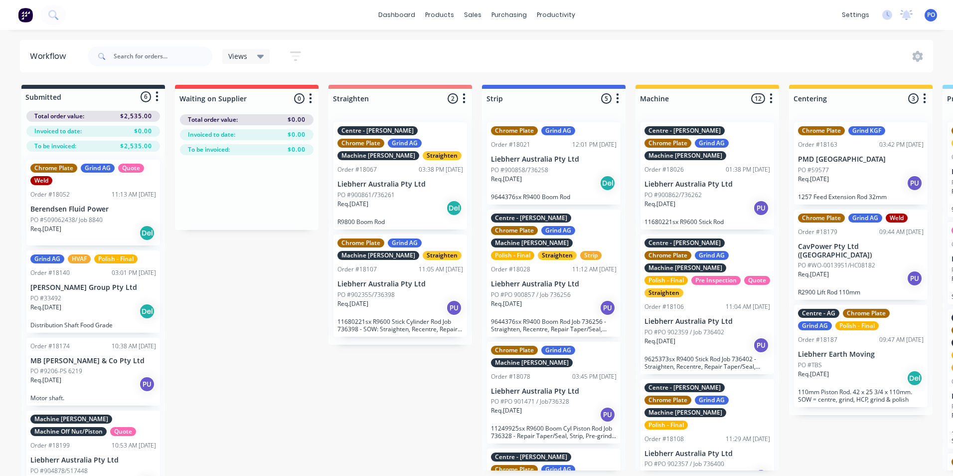 The width and height of the screenshot is (953, 476). What do you see at coordinates (357, 170) in the screenshot?
I see `div: Order #18067` at bounding box center [357, 170].